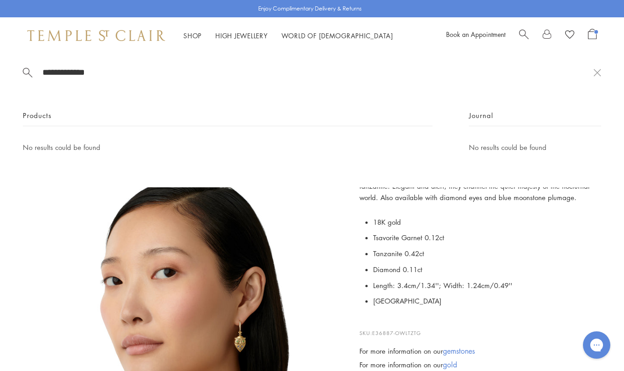 Image resolution: width=624 pixels, height=371 pixels. What do you see at coordinates (485, 222) in the screenshot?
I see `li: 18K gold` at bounding box center [485, 222].